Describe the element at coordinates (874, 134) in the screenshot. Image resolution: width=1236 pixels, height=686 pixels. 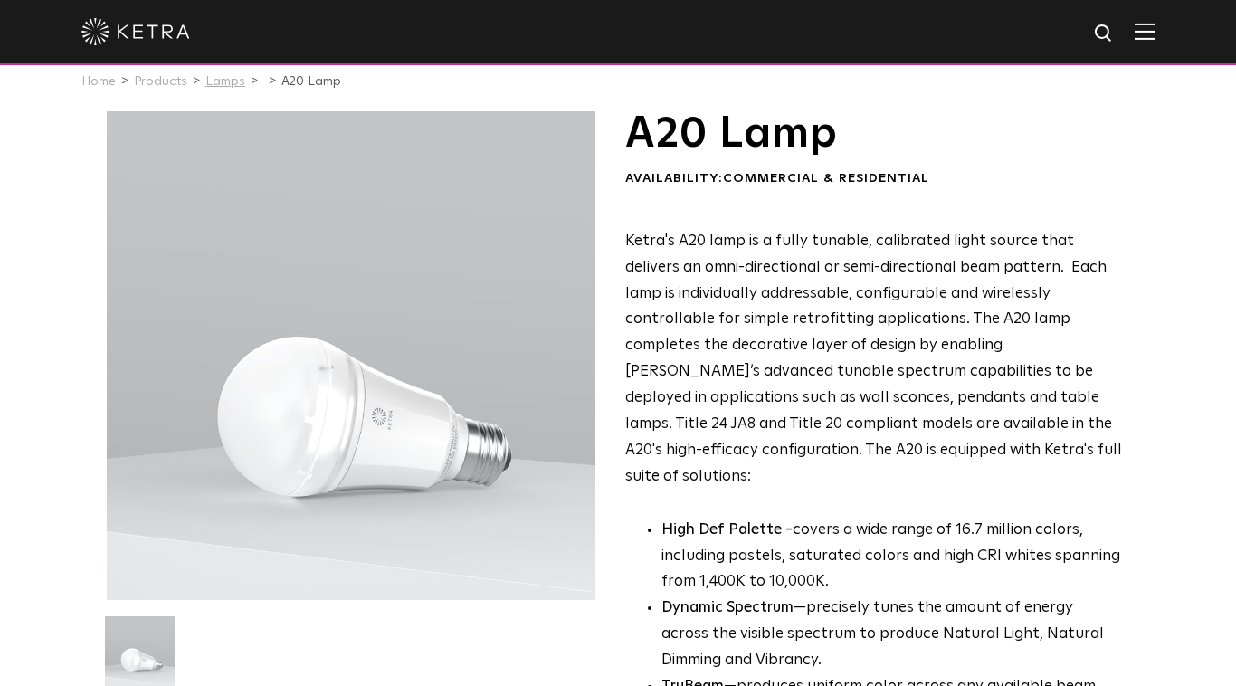
I see `h1: A20 Lamp` at that location.